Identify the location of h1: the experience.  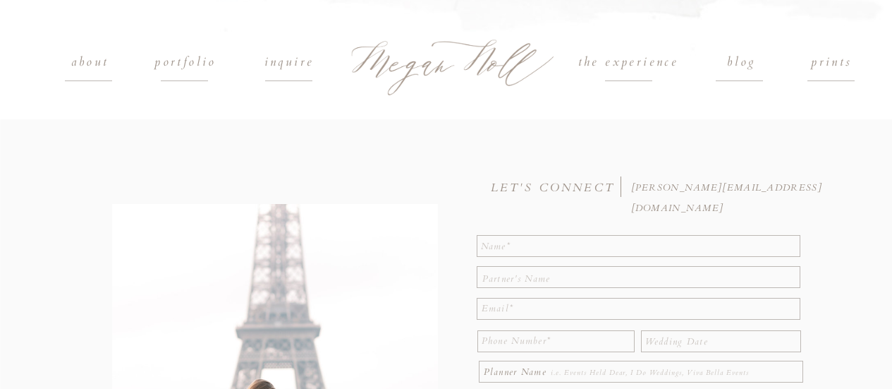
(628, 63).